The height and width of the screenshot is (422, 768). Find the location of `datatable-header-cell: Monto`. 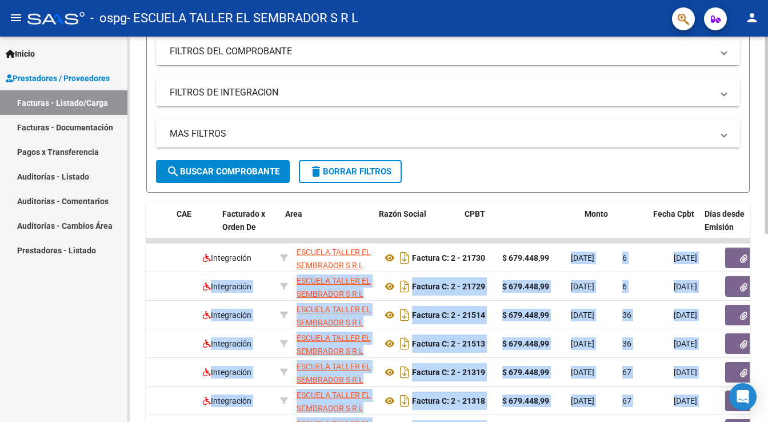

datatable-header-cell: Monto is located at coordinates (614, 227).